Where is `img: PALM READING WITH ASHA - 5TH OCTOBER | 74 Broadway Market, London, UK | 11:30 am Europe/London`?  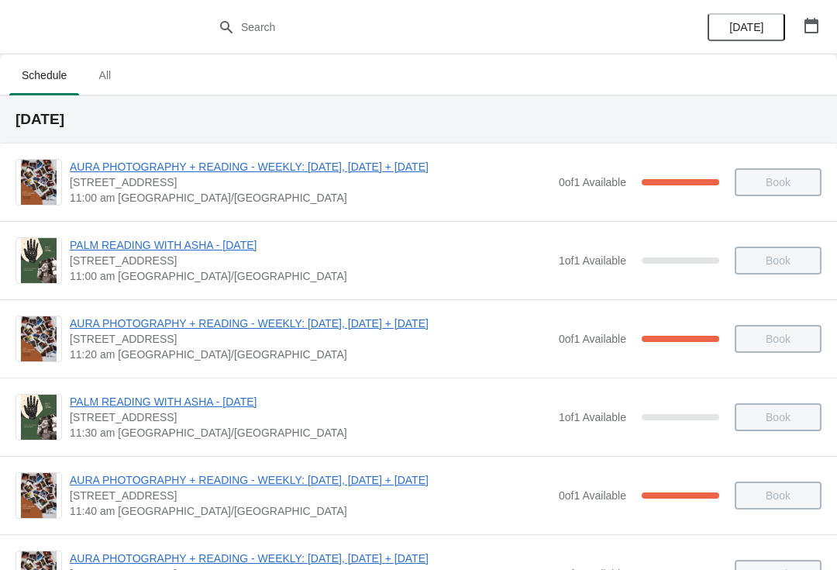 img: PALM READING WITH ASHA - 5TH OCTOBER | 74 Broadway Market, London, UK | 11:30 am Europe/London is located at coordinates (39, 417).